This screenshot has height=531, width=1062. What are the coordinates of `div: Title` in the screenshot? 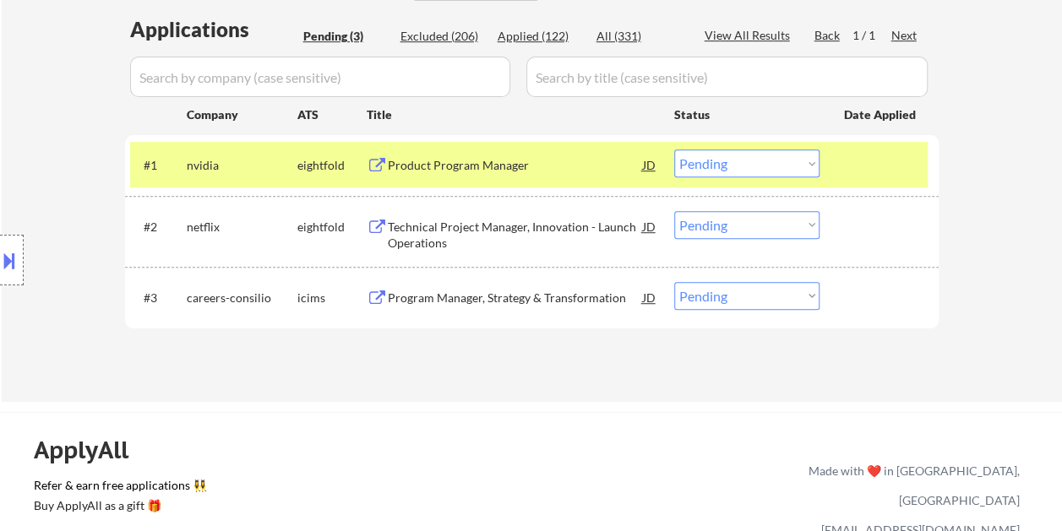 It's located at (512, 115).